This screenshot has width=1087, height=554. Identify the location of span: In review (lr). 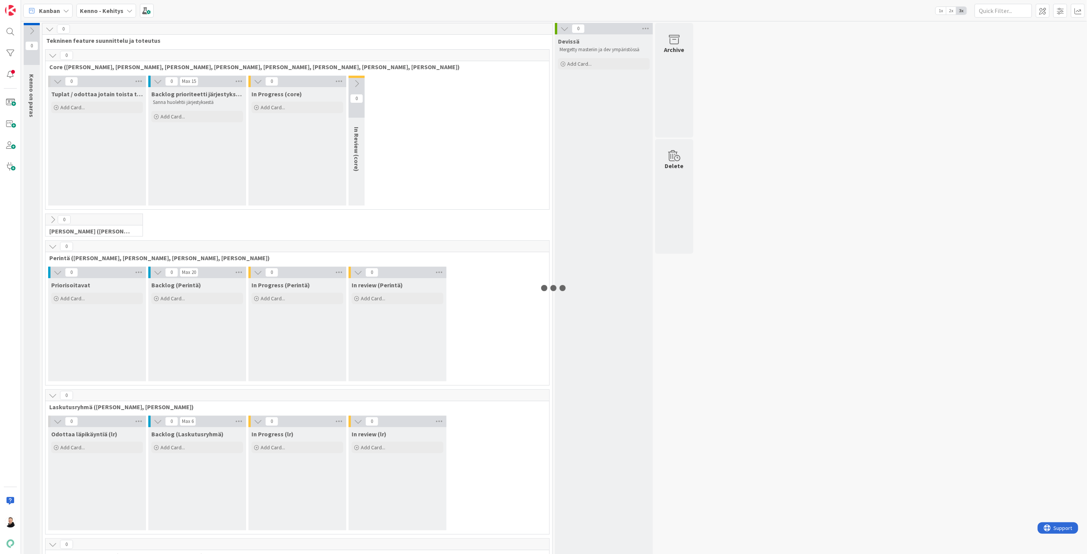
(369, 434).